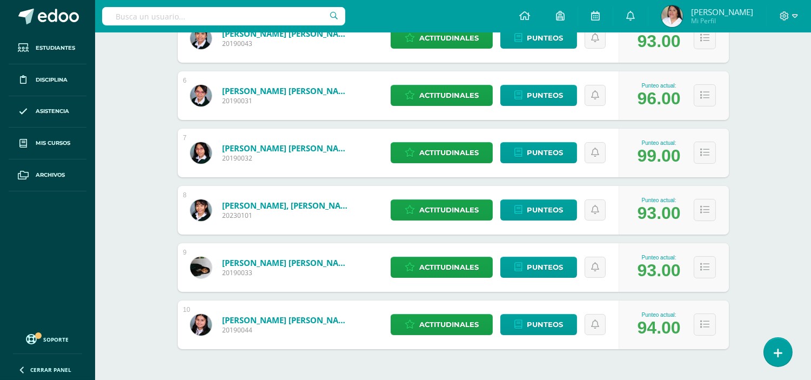 The width and height of the screenshot is (811, 380). I want to click on img: 95cdd21d78f46c7902539982c6fac329.png, so click(201, 210).